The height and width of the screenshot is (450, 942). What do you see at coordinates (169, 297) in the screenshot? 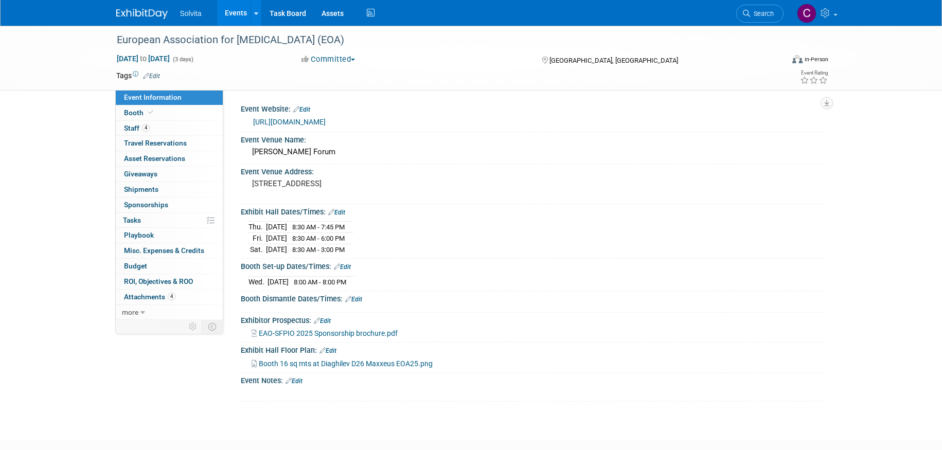
I see `a: Attachments4` at bounding box center [169, 297].